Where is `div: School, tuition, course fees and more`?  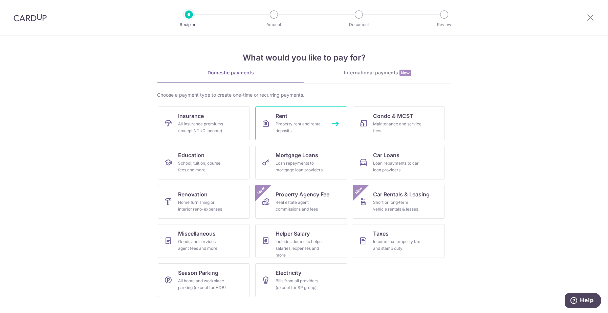 div: School, tuition, course fees and more is located at coordinates (202, 167).